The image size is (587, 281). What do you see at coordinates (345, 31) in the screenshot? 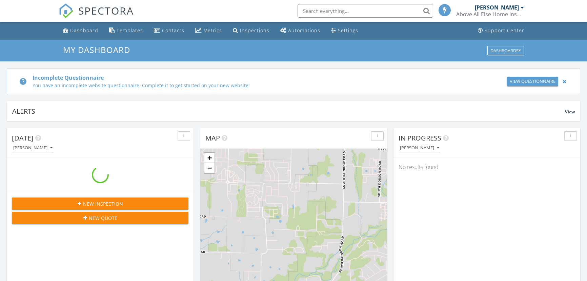
I see `a: Settings` at bounding box center [345, 31].